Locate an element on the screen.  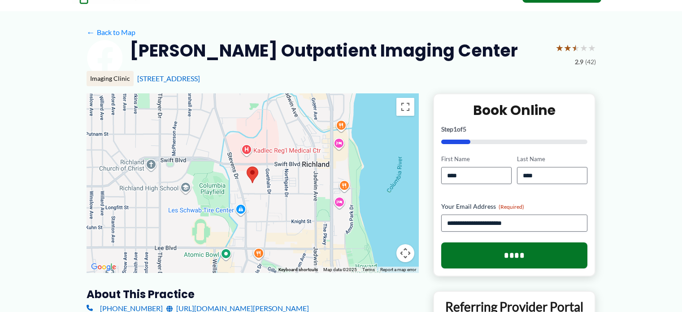
span: (Required) is located at coordinates (511, 206).